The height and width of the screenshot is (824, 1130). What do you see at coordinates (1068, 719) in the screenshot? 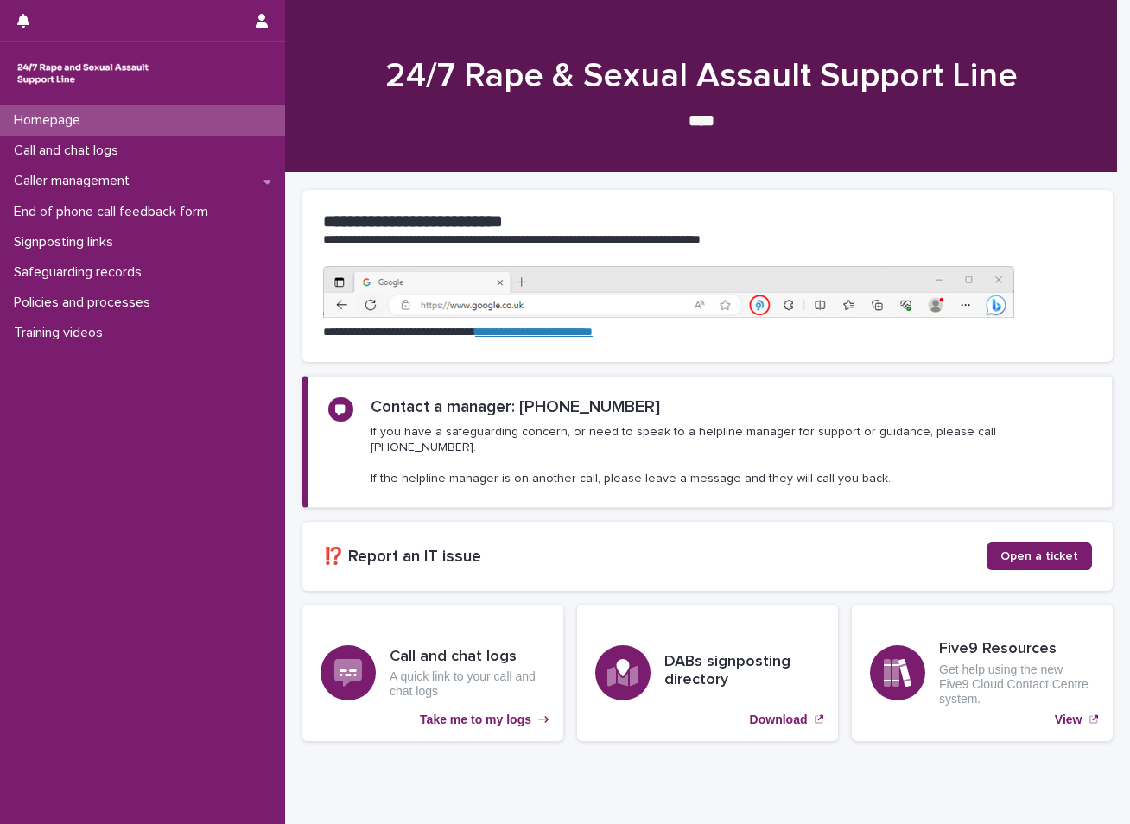
I see `p: View` at bounding box center [1068, 719].